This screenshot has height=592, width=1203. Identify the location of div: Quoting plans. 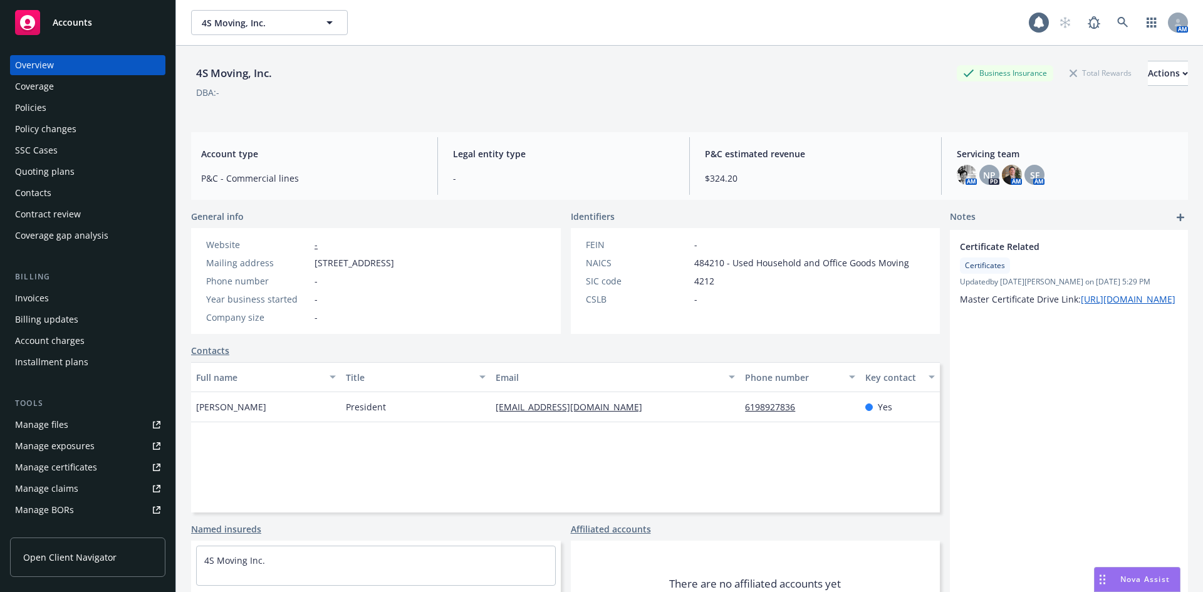
(44, 172).